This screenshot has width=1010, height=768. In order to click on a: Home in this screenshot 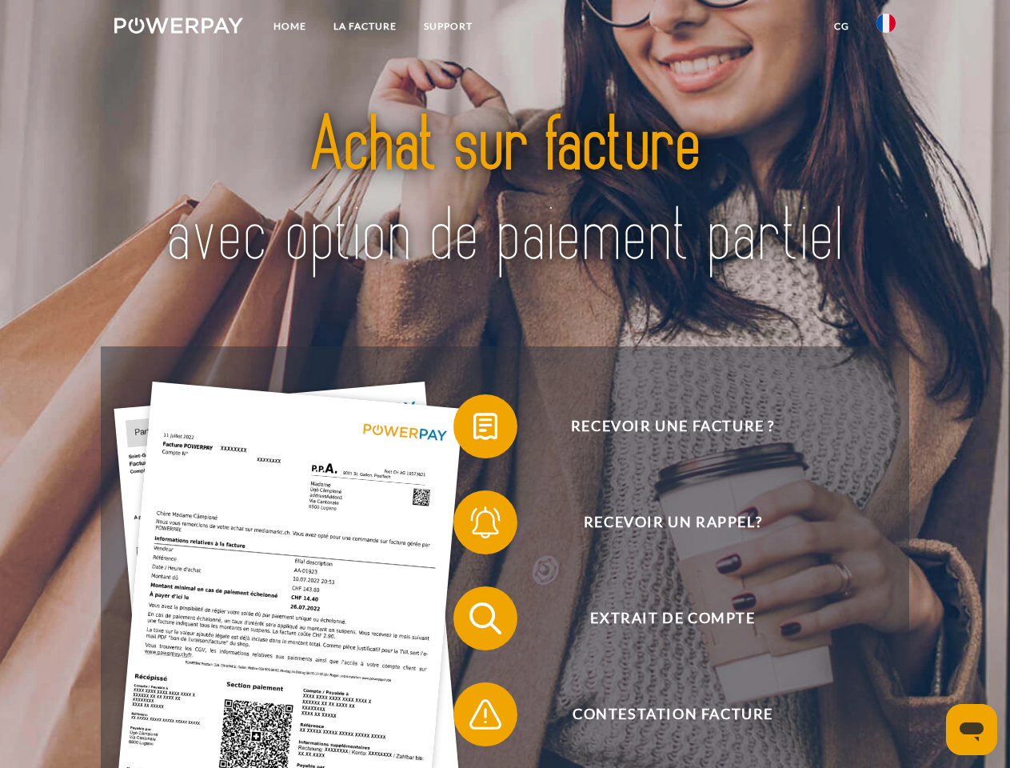, I will do `click(290, 26)`.